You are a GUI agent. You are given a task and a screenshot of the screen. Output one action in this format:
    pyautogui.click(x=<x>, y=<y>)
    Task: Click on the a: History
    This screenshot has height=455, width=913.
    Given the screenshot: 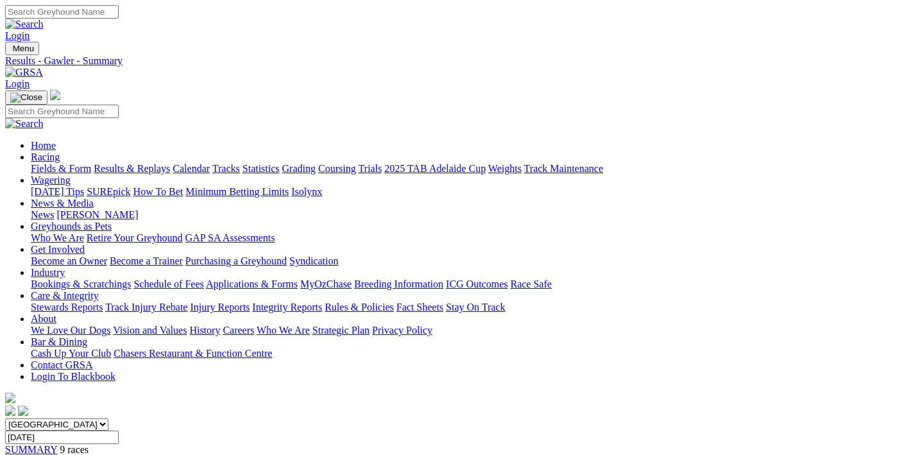 What is the action you would take?
    pyautogui.click(x=205, y=330)
    